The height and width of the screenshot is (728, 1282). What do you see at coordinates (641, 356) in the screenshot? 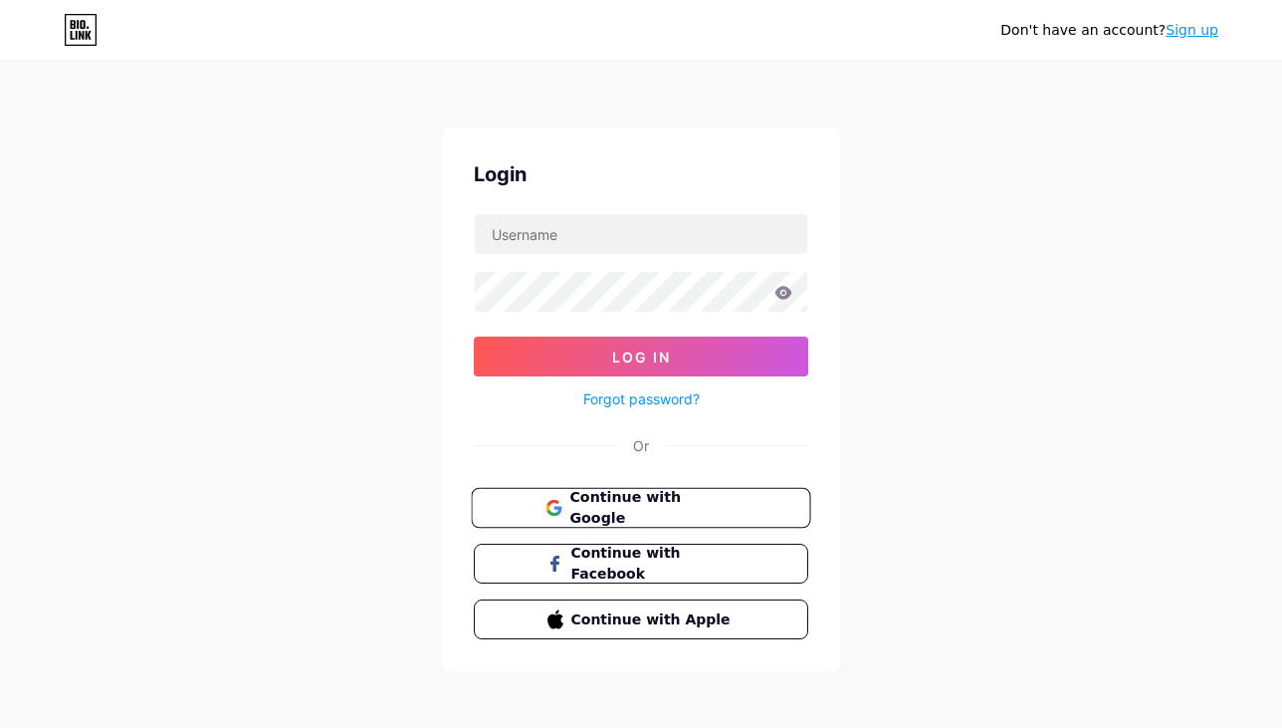
I see `span: Log In` at bounding box center [641, 356].